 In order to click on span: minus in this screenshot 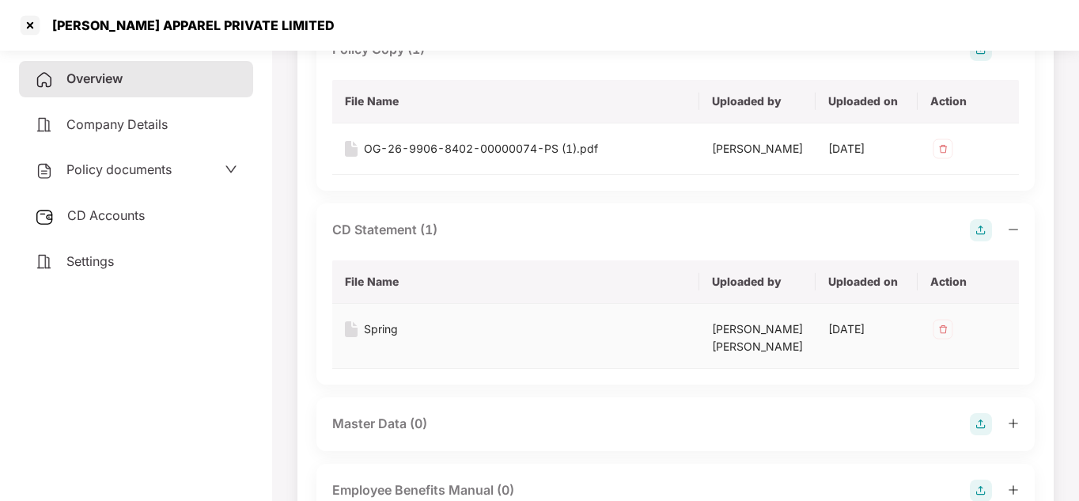, I will do `click(1013, 229)`.